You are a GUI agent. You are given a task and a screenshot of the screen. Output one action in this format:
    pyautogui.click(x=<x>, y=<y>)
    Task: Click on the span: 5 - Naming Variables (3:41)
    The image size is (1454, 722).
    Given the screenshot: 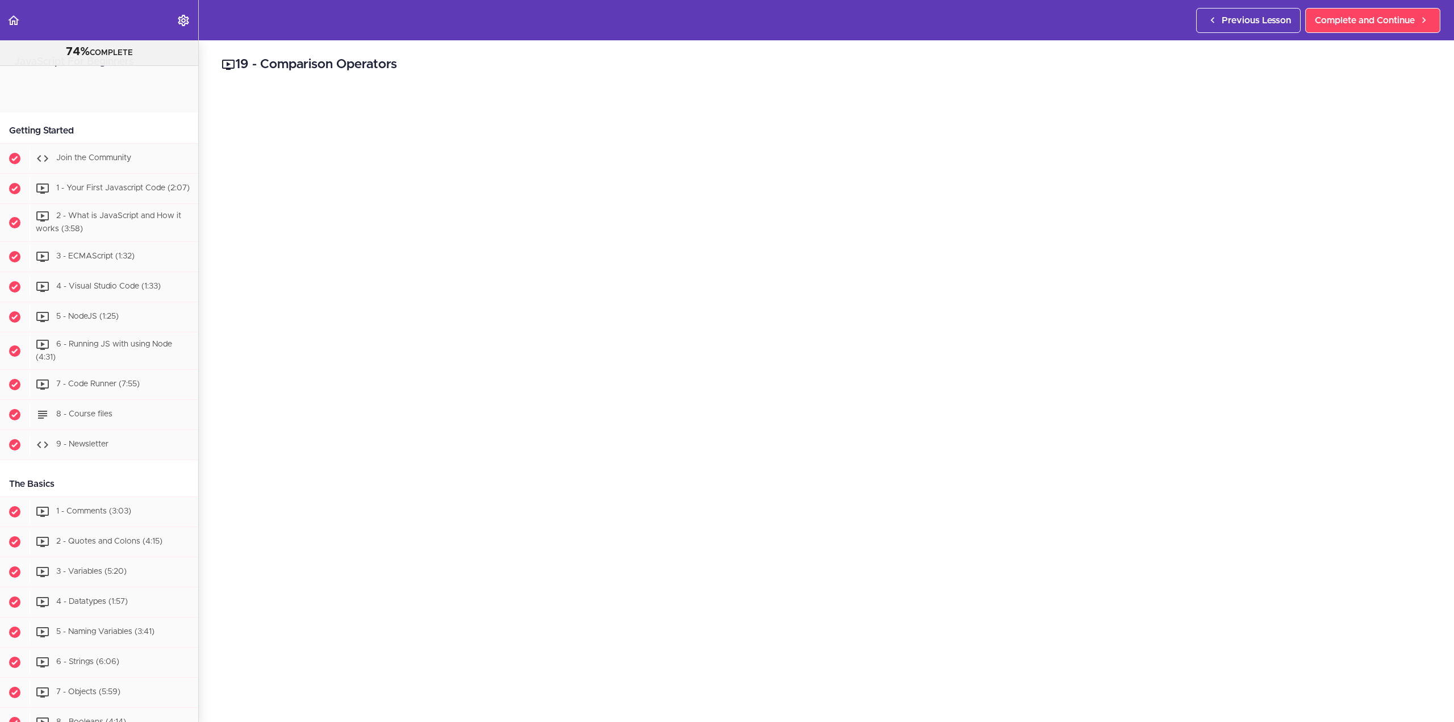 What is the action you would take?
    pyautogui.click(x=105, y=632)
    